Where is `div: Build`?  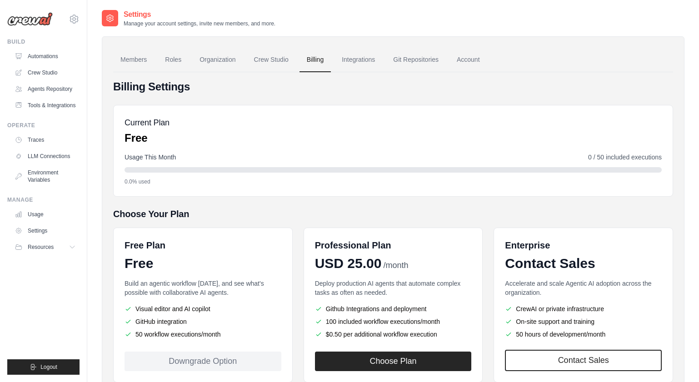 div: Build is located at coordinates (43, 42).